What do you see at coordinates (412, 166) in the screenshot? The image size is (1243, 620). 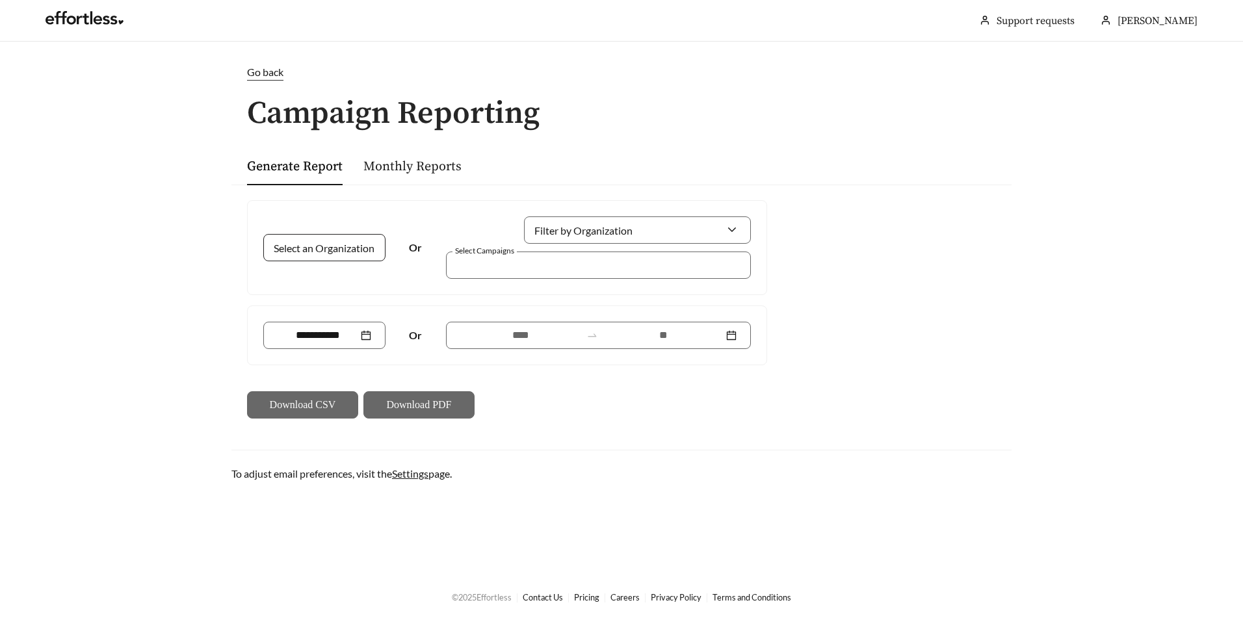 I see `a: Monthly Reports` at bounding box center [412, 166].